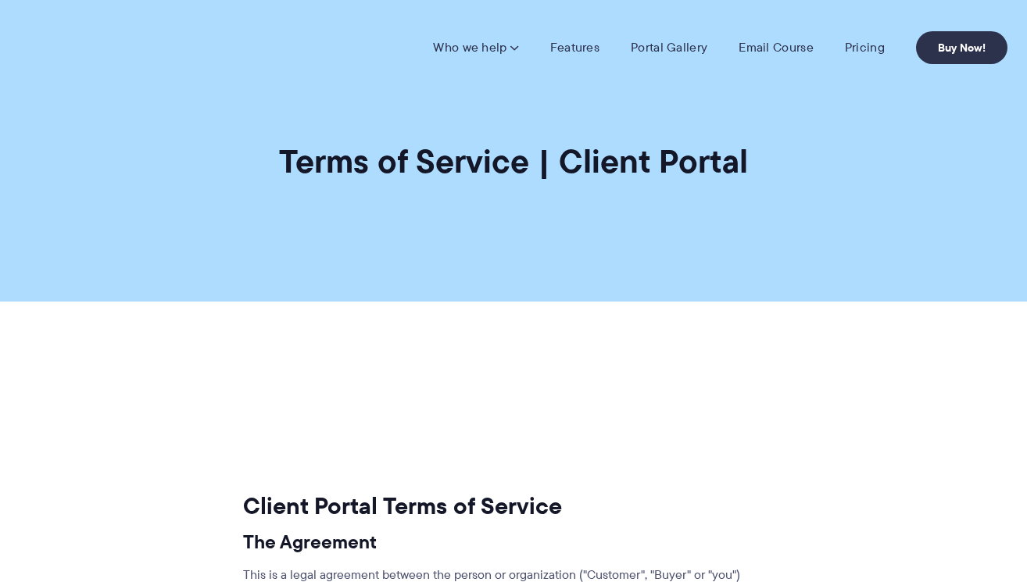 The width and height of the screenshot is (1027, 582). Describe the element at coordinates (509, 507) in the screenshot. I see `h2: Client Portal Terms of Service` at that location.